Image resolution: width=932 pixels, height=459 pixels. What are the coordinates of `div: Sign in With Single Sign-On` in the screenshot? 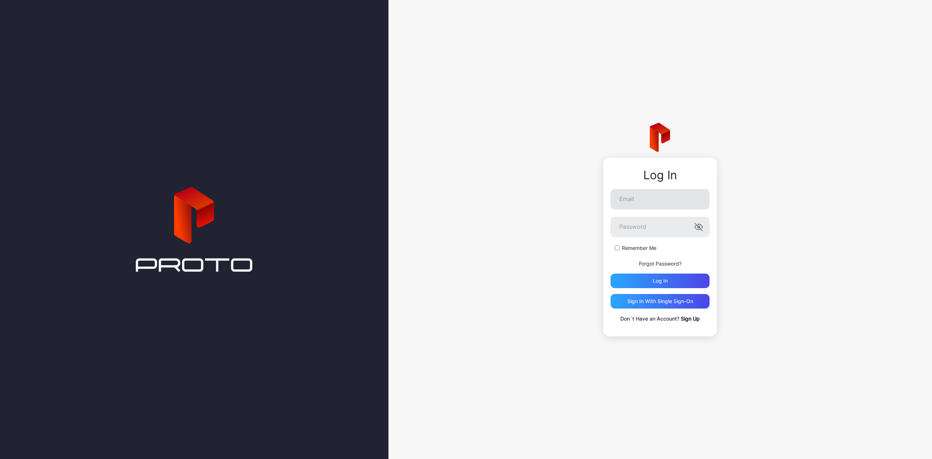 It's located at (660, 301).